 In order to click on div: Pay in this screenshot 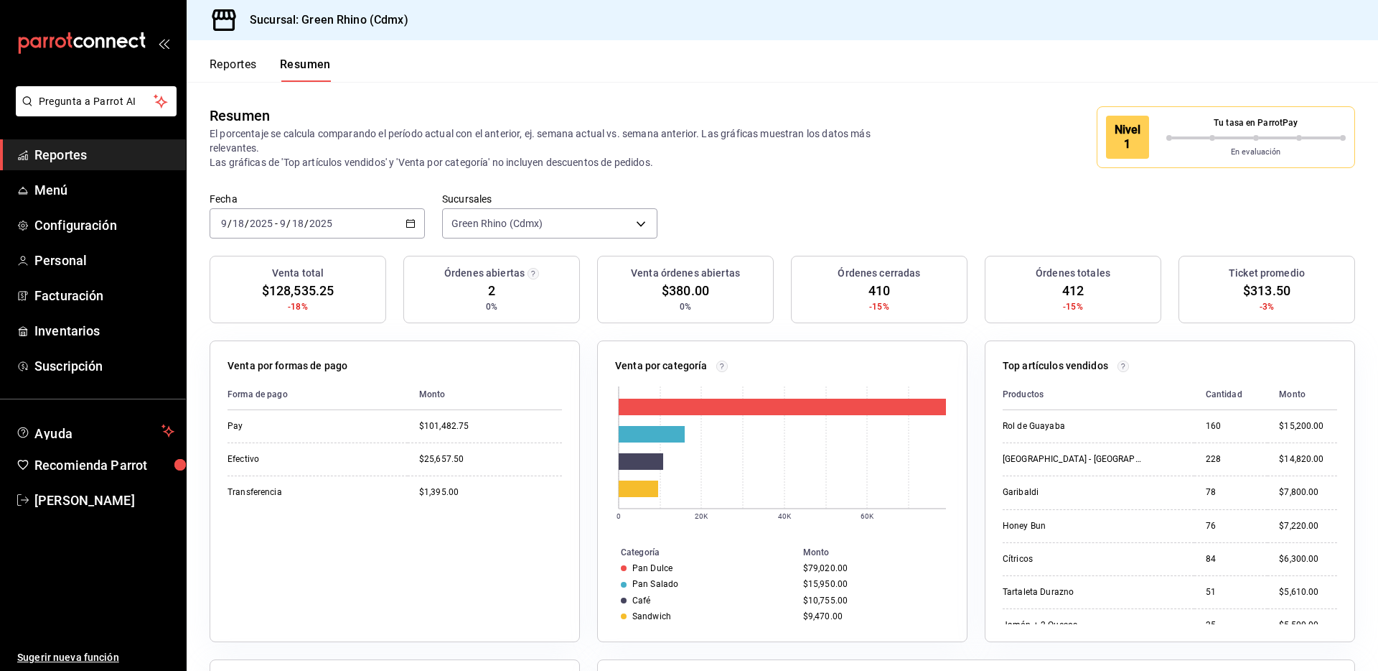, I will do `click(299, 426)`.